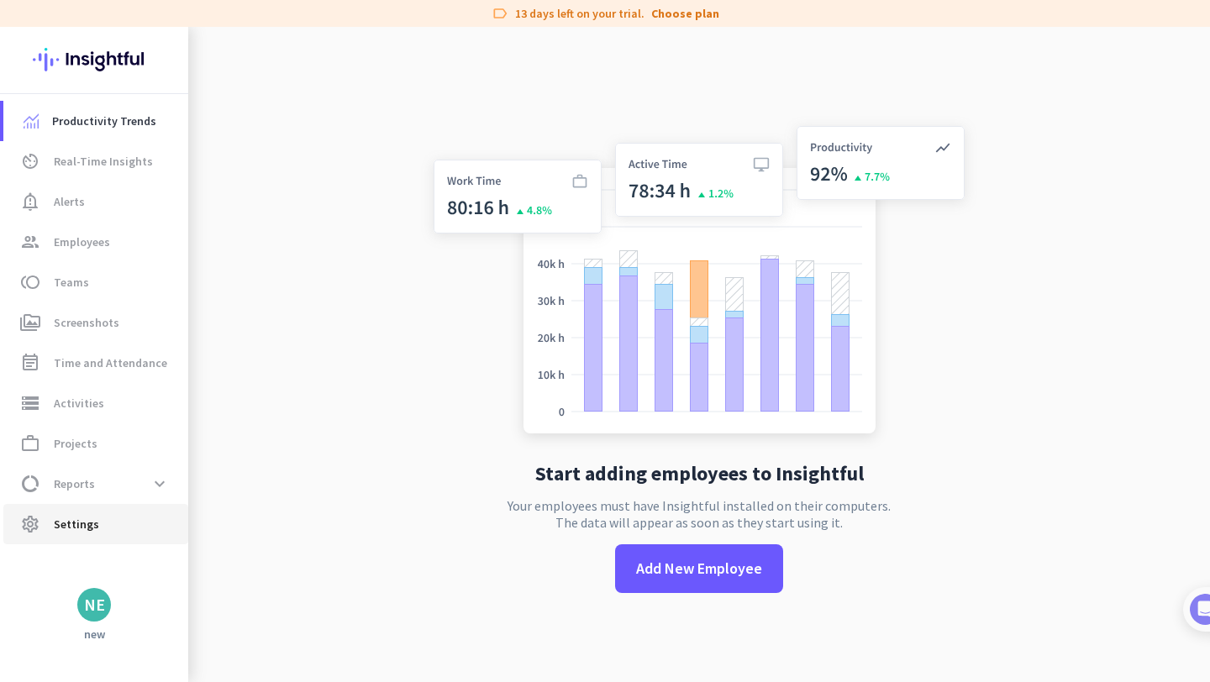  I want to click on img: no-search-results, so click(699, 283).